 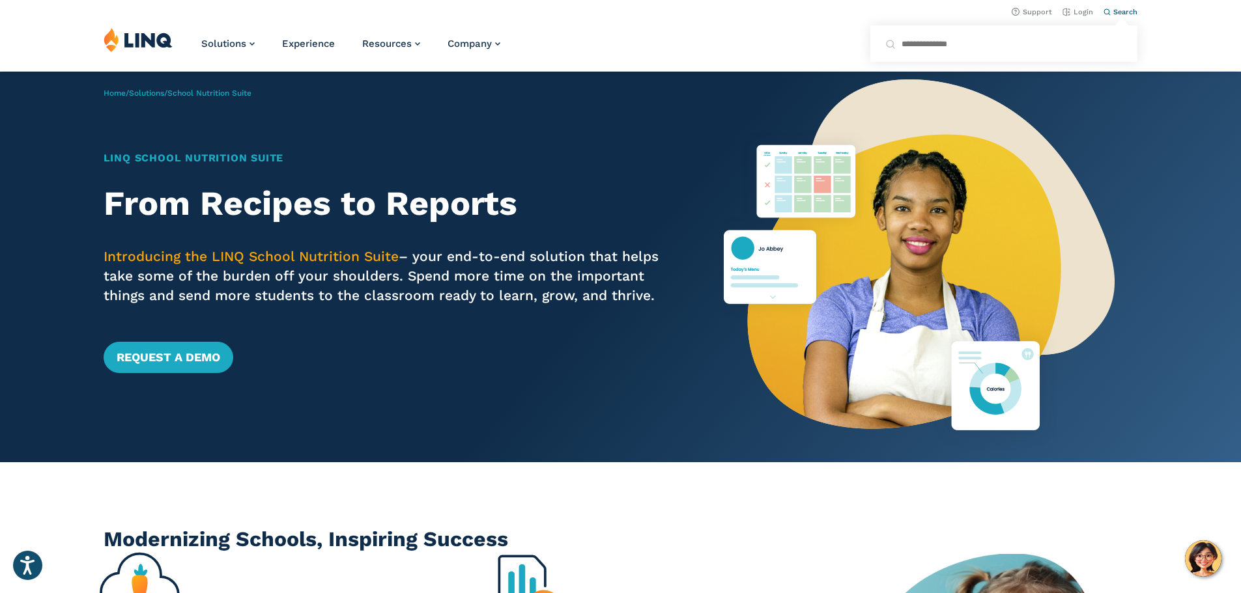 What do you see at coordinates (1203, 559) in the screenshot?
I see `button: Hello, have a question? Let’s chat.` at bounding box center [1203, 559].